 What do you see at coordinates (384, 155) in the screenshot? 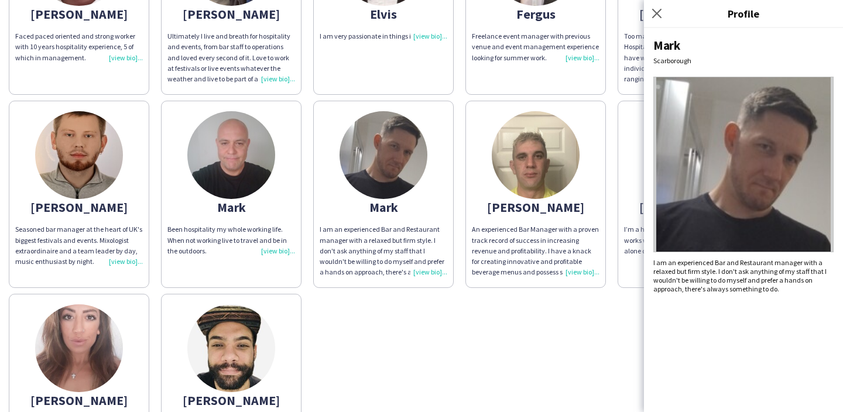
I see `img: thumb-6848418040df8.jpg` at bounding box center [384, 155].